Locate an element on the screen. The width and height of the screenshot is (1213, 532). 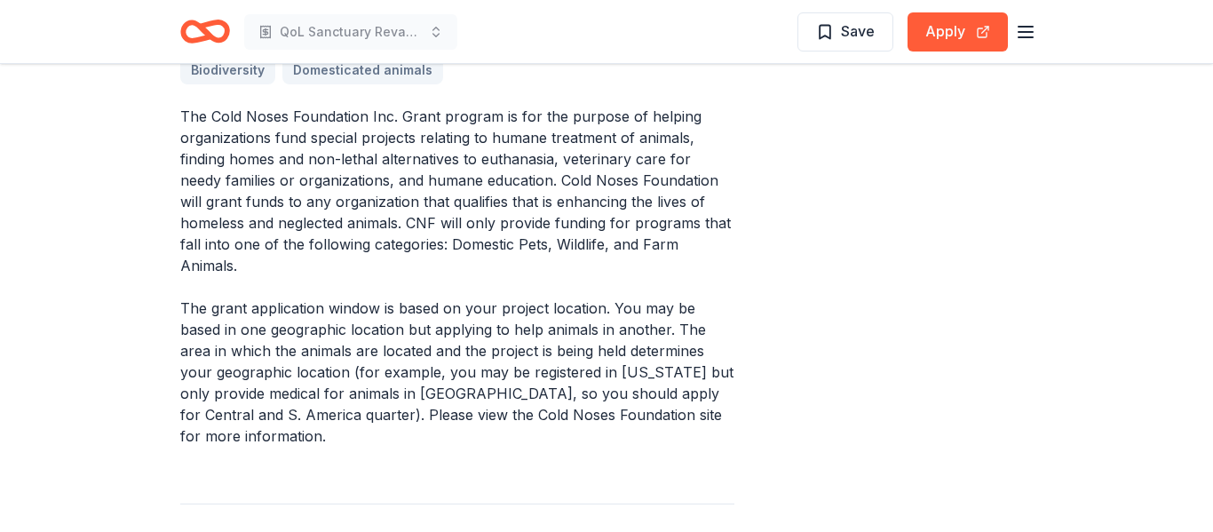
button: Apply is located at coordinates (957, 32).